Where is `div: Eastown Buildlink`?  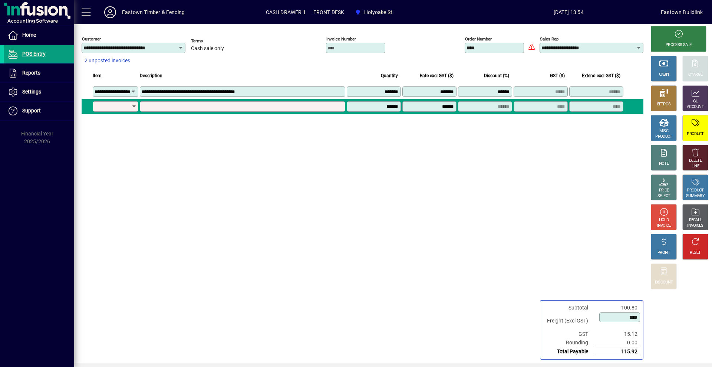
div: Eastown Buildlink is located at coordinates (682, 12).